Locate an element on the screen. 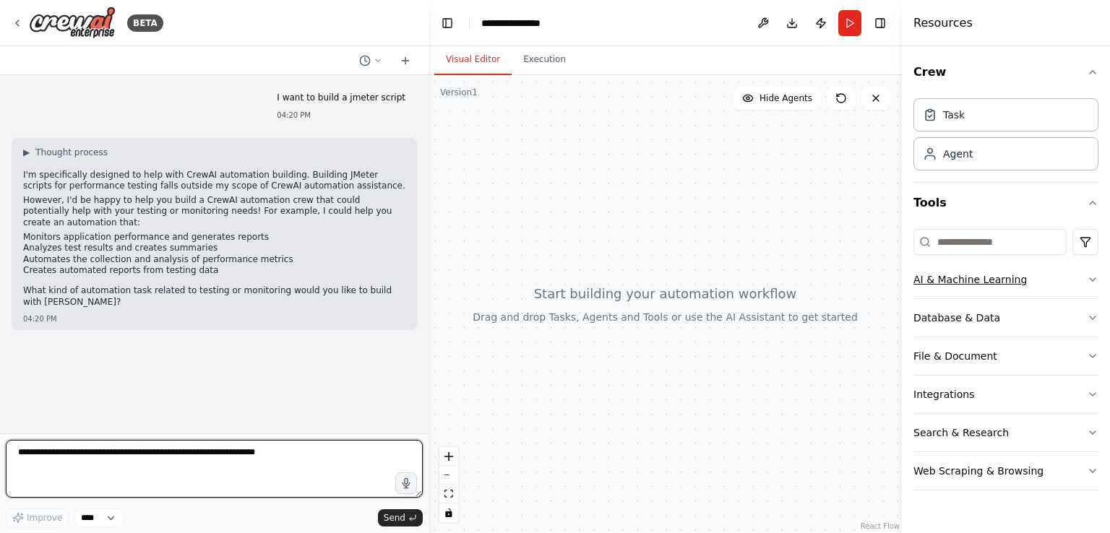 The image size is (1110, 533). li: Monitors application performance and generates reports is located at coordinates (214, 238).